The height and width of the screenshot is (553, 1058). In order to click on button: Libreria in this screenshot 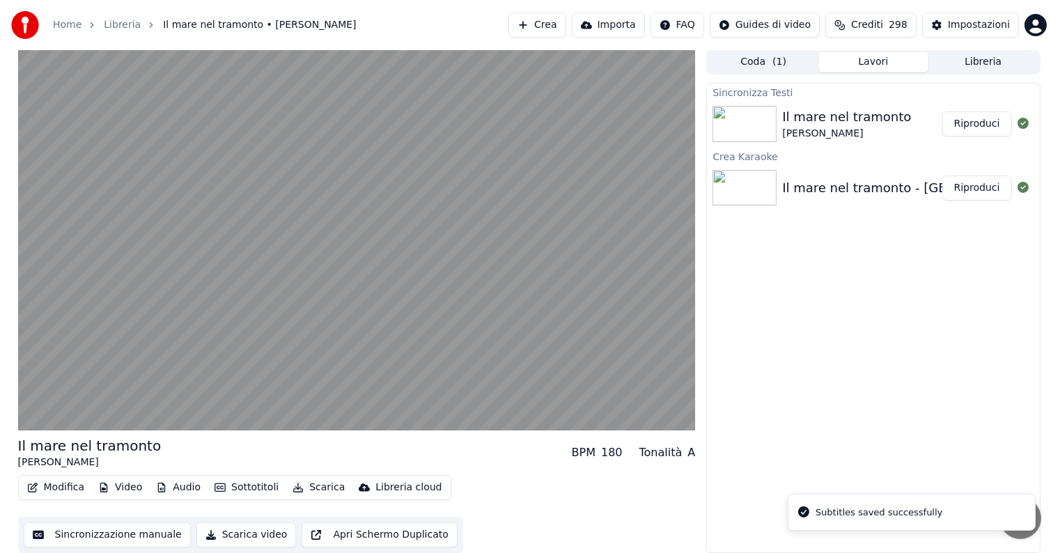, I will do `click(984, 62)`.